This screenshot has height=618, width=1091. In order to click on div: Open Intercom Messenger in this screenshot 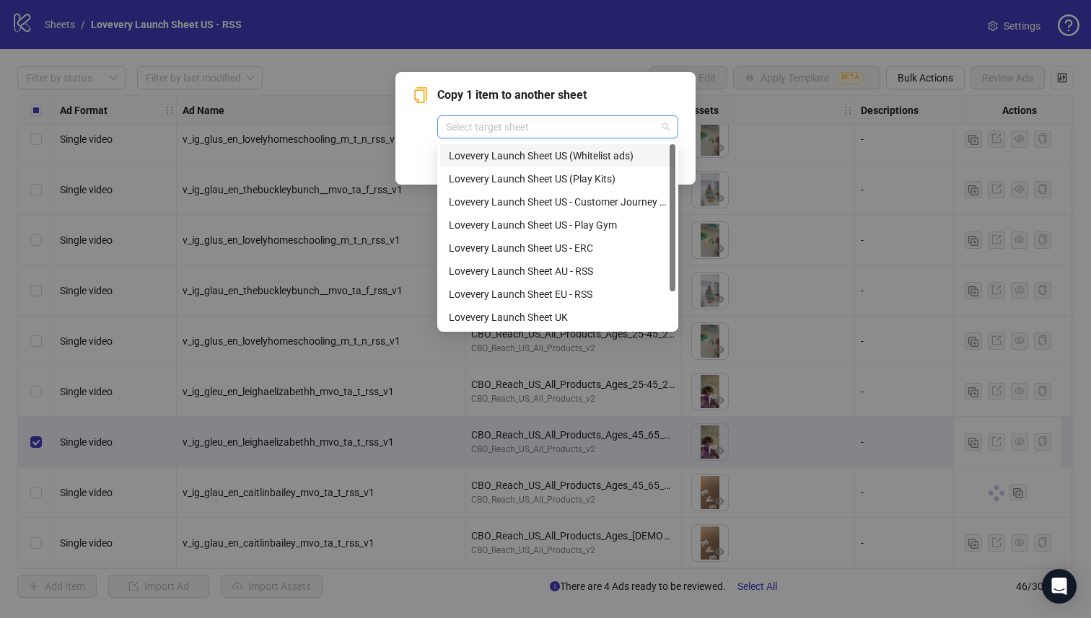, I will do `click(1059, 586)`.